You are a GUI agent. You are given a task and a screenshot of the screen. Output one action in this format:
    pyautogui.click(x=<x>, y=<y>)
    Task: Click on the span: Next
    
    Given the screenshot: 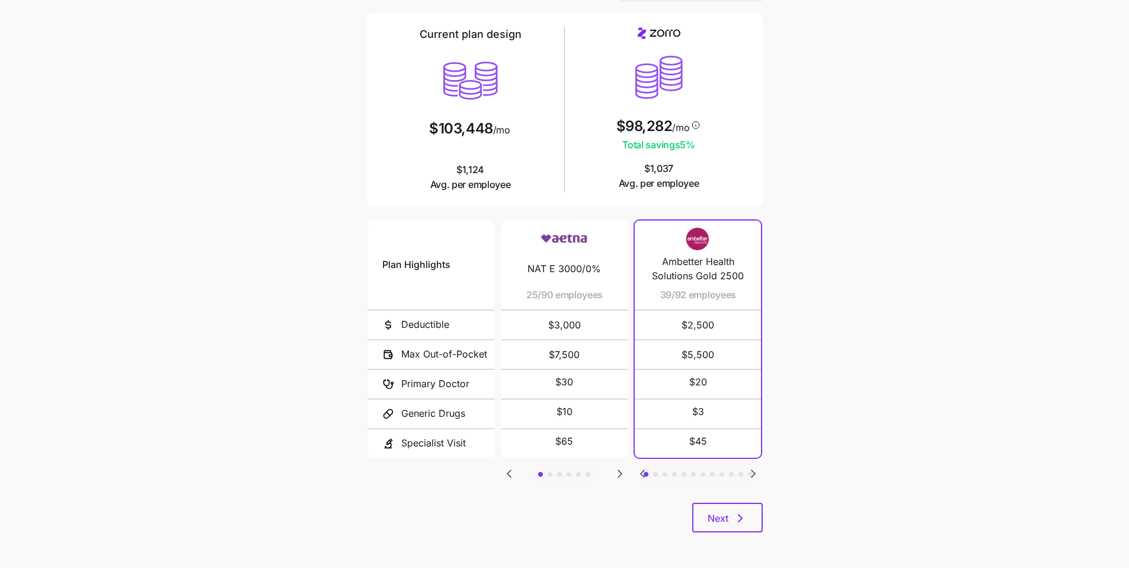 What is the action you would take?
    pyautogui.click(x=718, y=518)
    